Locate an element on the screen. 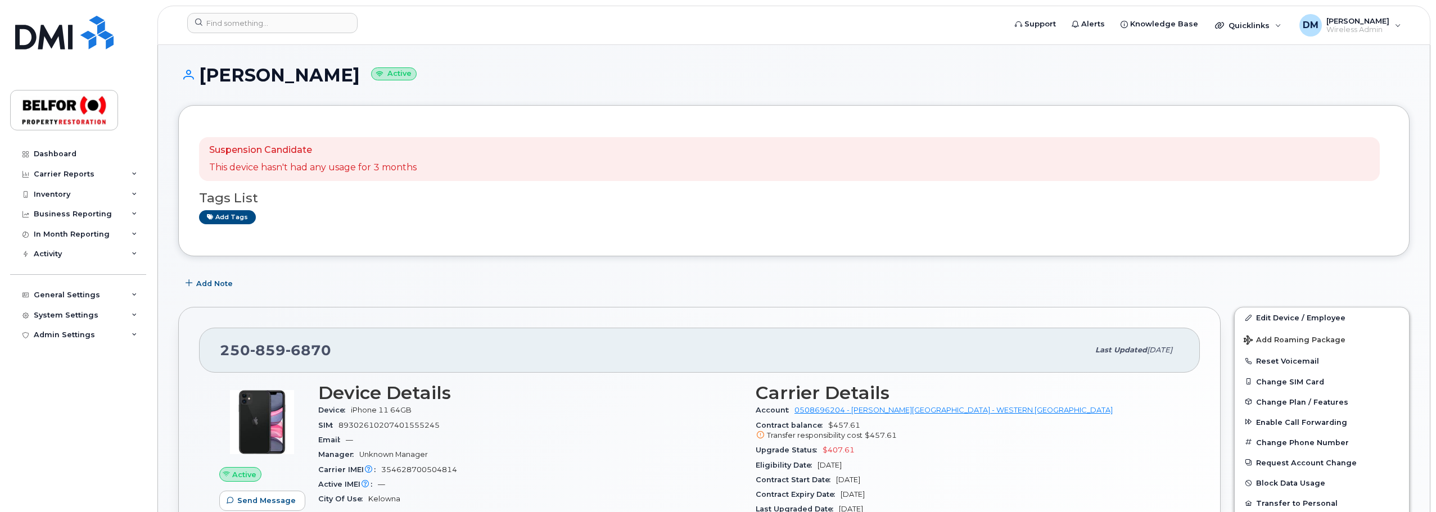 The width and height of the screenshot is (1436, 512). img: iPhone_11.jpg is located at coordinates (262, 422).